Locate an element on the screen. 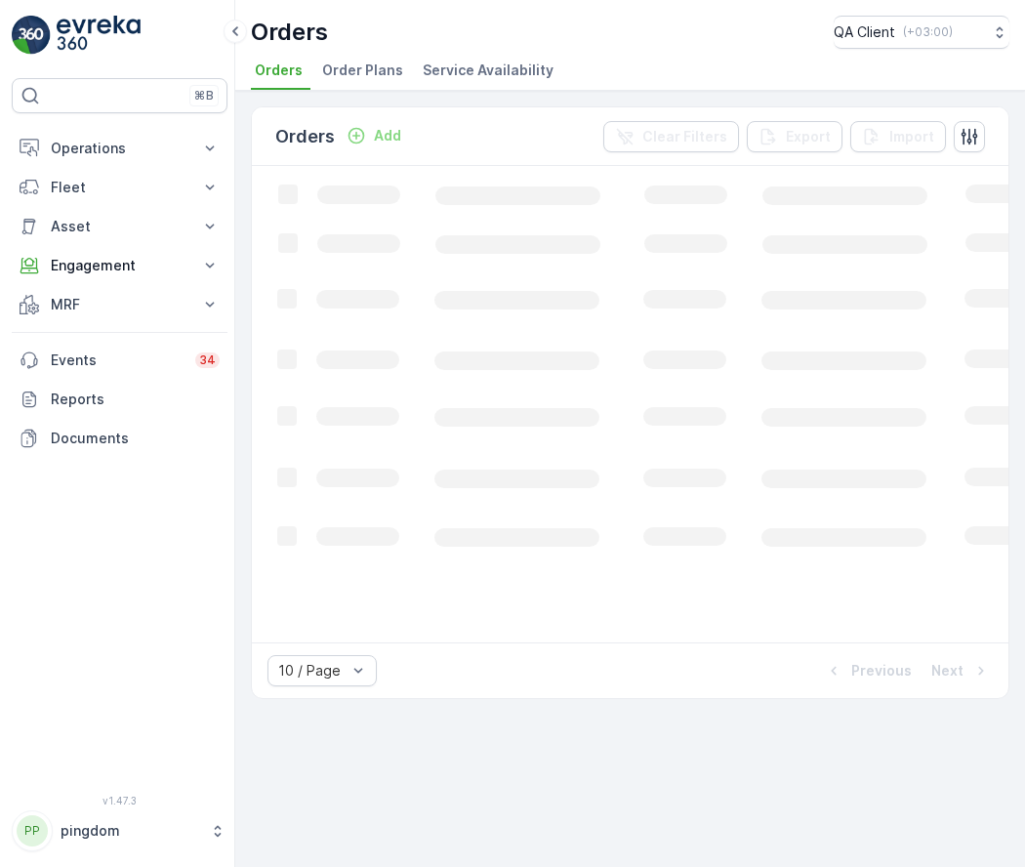 Image resolution: width=1025 pixels, height=867 pixels. p: ( +03:00 ) is located at coordinates (927, 32).